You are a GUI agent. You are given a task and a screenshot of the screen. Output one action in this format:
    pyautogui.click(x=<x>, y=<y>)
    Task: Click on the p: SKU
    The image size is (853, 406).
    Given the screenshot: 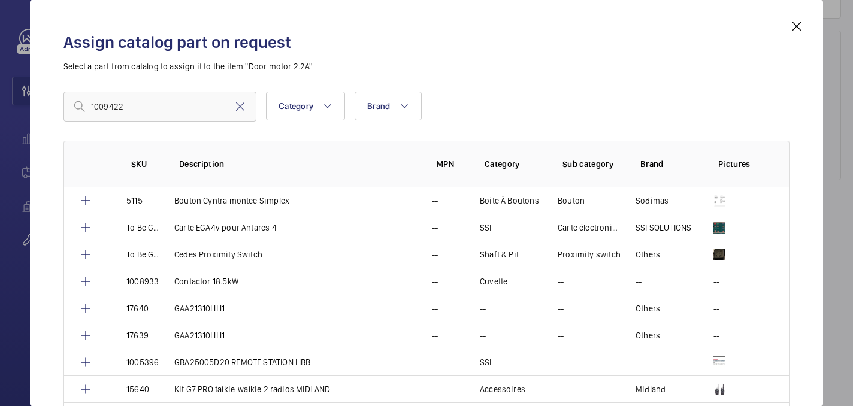 What is the action you would take?
    pyautogui.click(x=146, y=164)
    